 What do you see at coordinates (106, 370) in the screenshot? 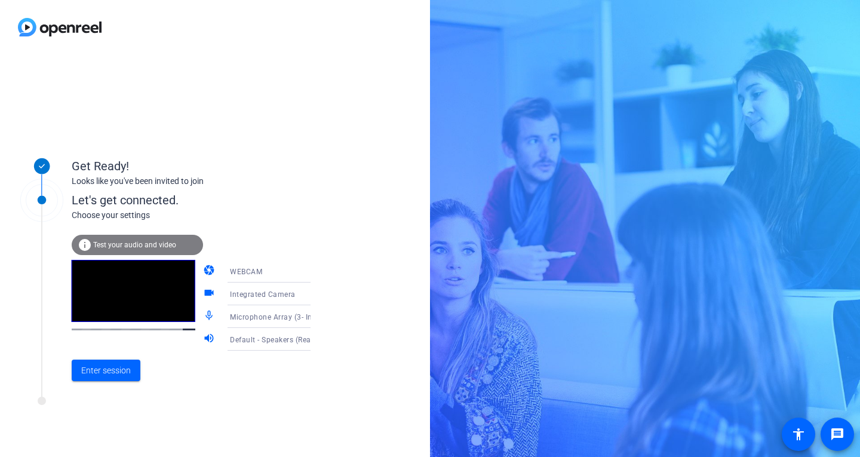
I see `span: Enter session` at bounding box center [106, 370].